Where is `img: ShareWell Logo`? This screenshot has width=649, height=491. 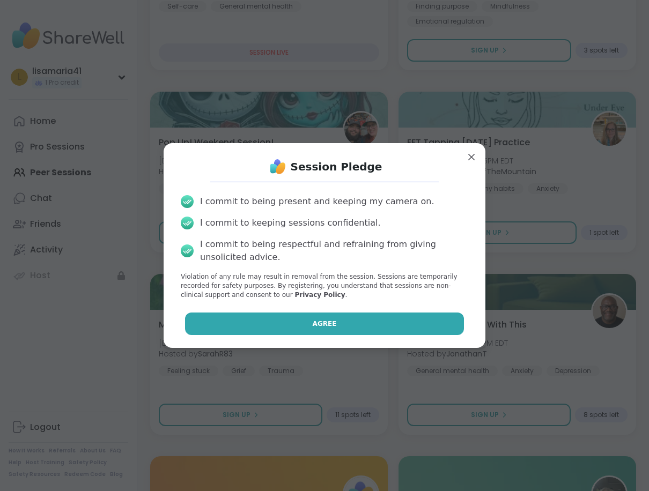
img: ShareWell Logo is located at coordinates (278, 167).